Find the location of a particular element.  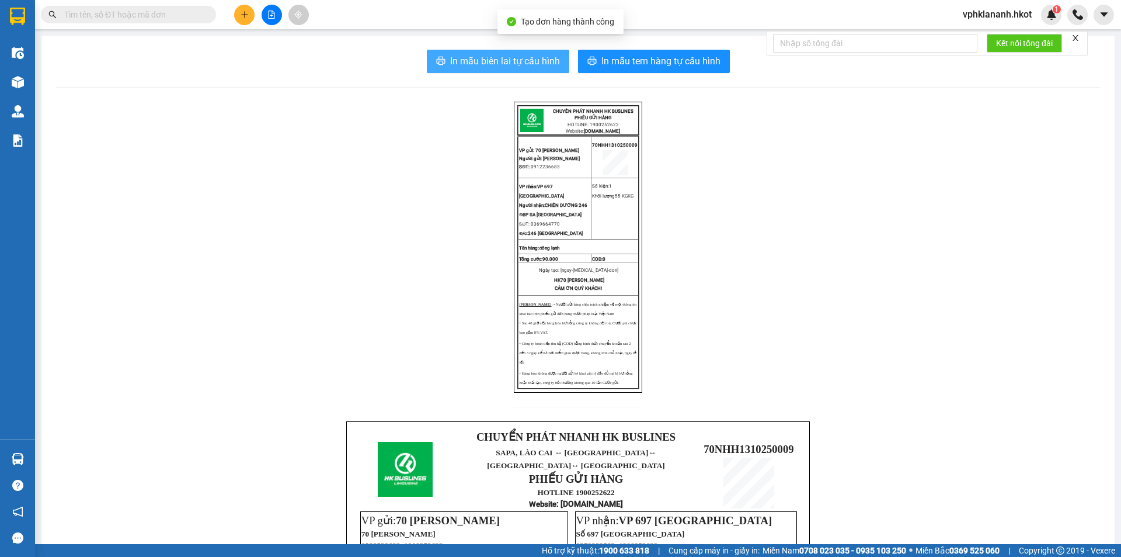

button: Kết nối tổng đài is located at coordinates (1024, 43).